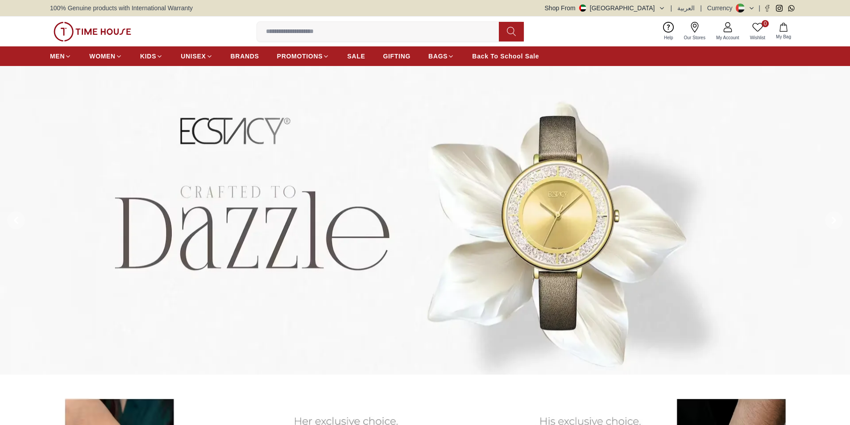  Describe the element at coordinates (441, 56) in the screenshot. I see `a: BAGS` at that location.